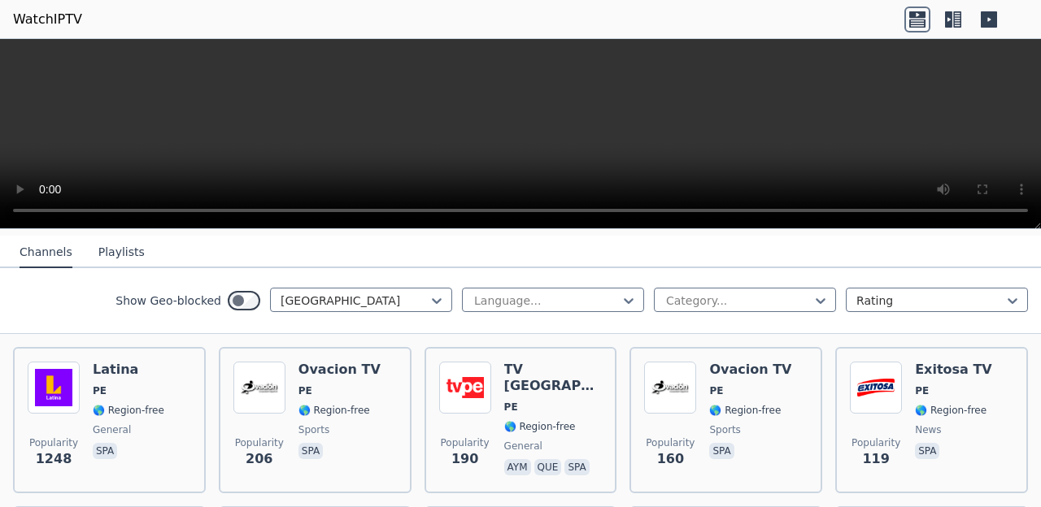 Image resolution: width=1041 pixels, height=507 pixels. I want to click on h6: Exitosa TV, so click(953, 370).